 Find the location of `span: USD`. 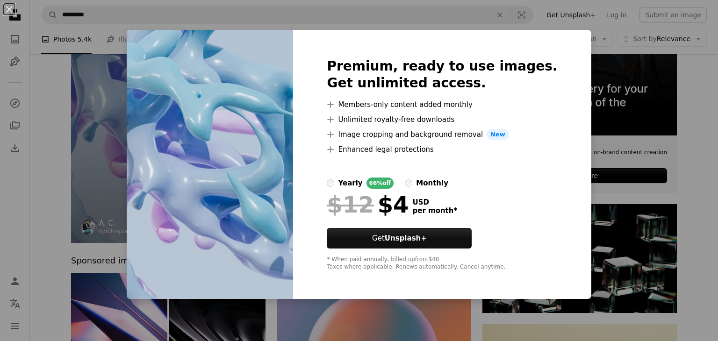

span: USD is located at coordinates (435, 202).